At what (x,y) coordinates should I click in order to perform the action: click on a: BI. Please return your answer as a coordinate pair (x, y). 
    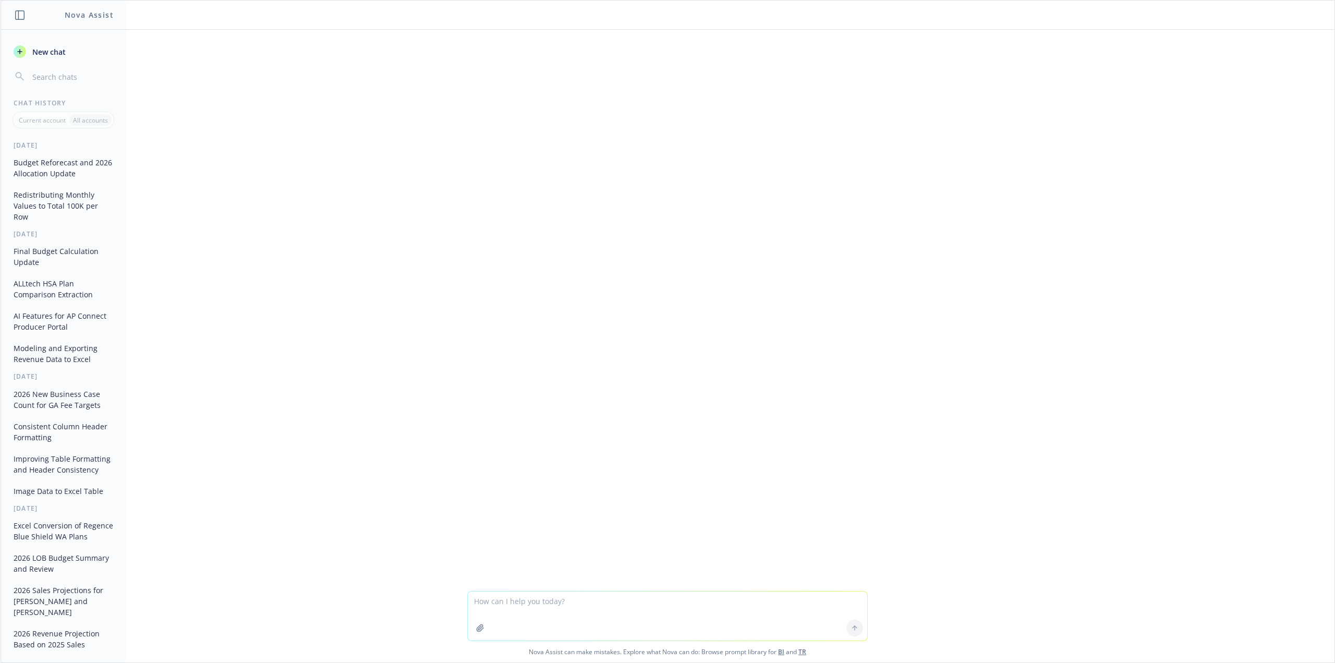
    Looking at the image, I should click on (781, 651).